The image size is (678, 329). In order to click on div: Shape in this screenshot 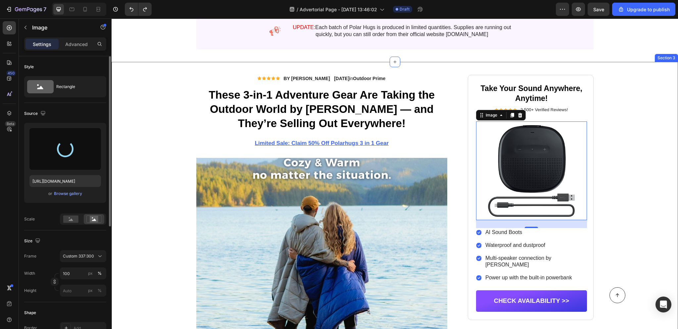, I will do `click(30, 313)`.